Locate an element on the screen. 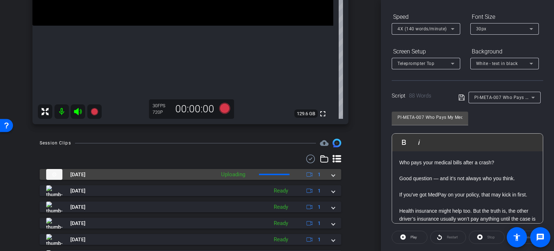 This screenshot has height=251, width=554. span: 129.6 GB is located at coordinates (306, 114).